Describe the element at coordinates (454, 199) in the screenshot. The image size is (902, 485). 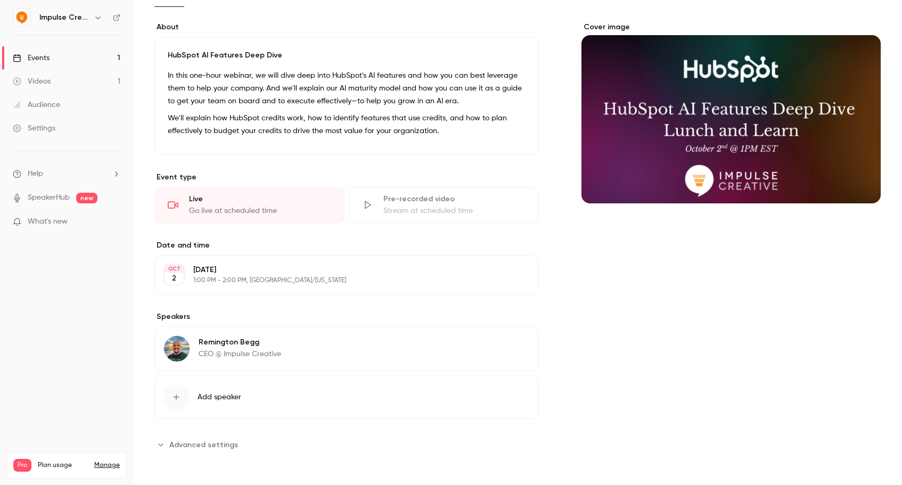
I see `div: Pre-recorded video` at that location.